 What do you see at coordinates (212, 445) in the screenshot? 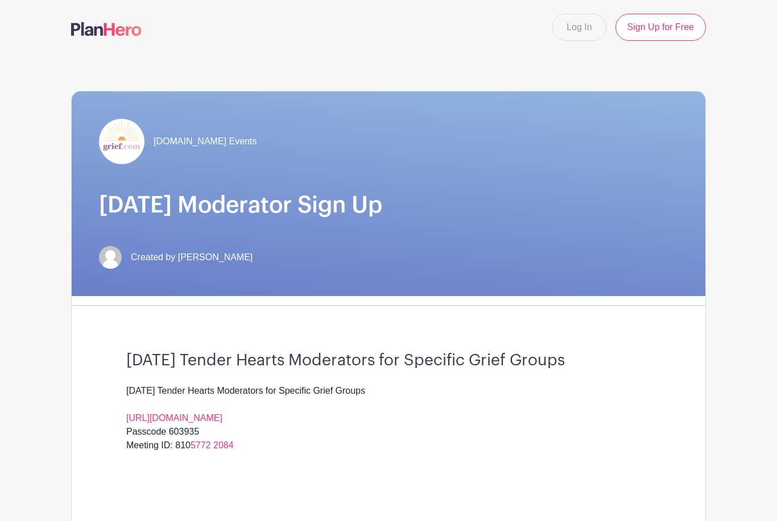
I see `a: 5772 2084` at bounding box center [212, 445].